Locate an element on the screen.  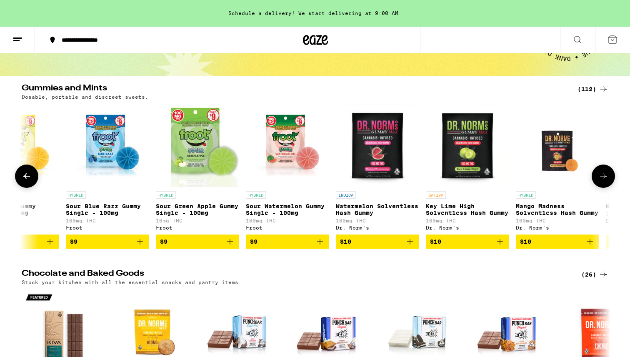
a: Open page for Key Lime High Solventless Hash Gummy from Dr. Norm's is located at coordinates (467, 169).